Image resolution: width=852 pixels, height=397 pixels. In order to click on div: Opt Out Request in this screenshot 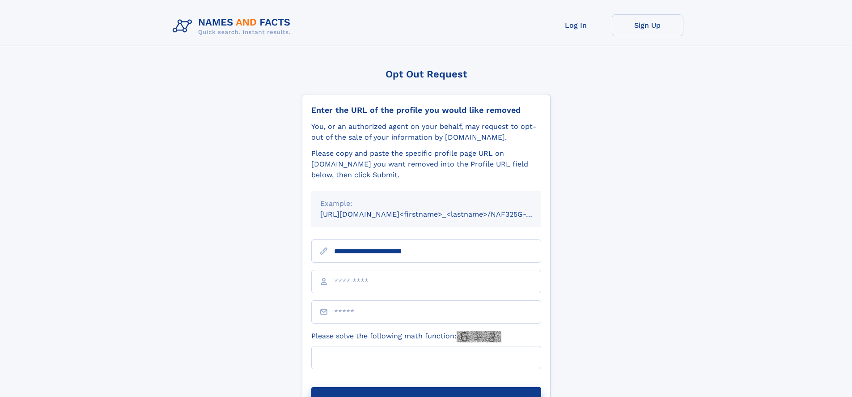, I will do `click(426, 74)`.